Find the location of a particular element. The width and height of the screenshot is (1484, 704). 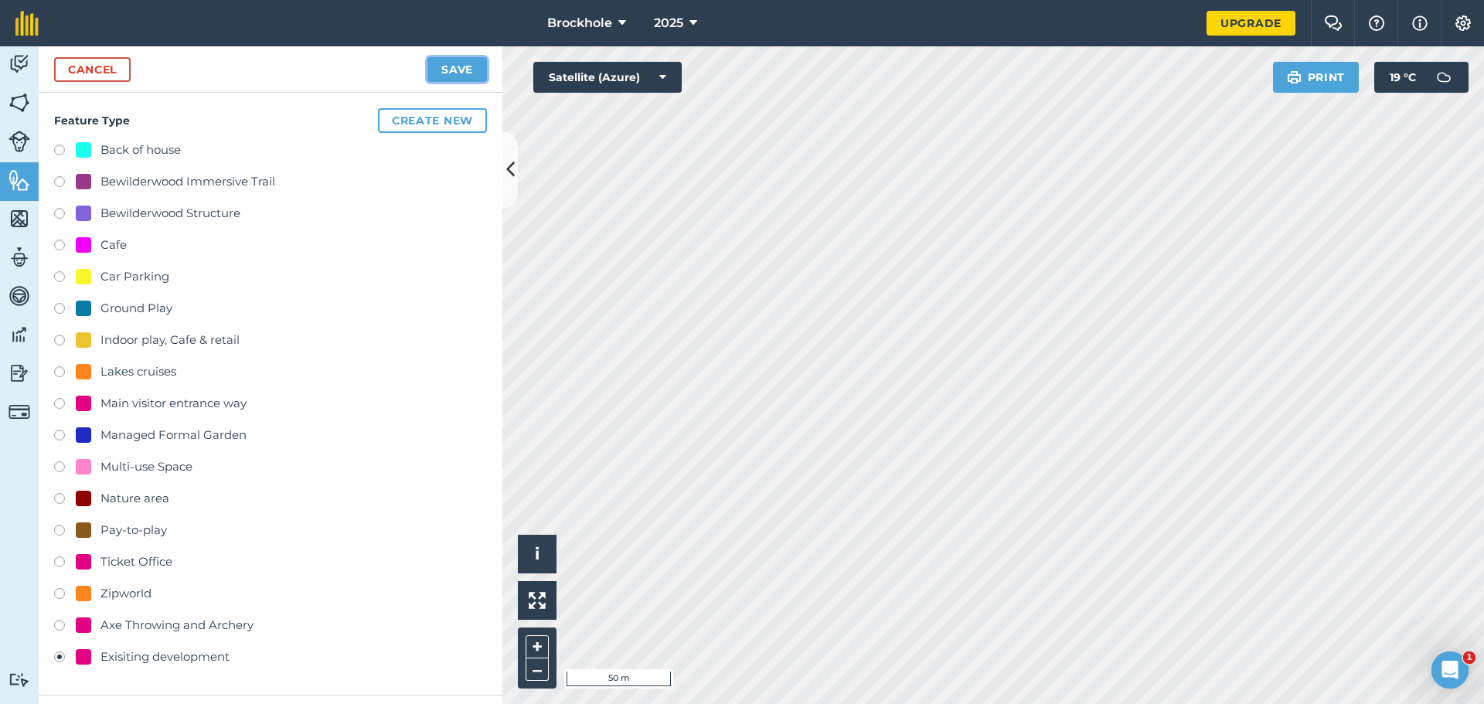

img: Two speech bubbles overlapping with the left bubble in the forefront is located at coordinates (1333, 23).